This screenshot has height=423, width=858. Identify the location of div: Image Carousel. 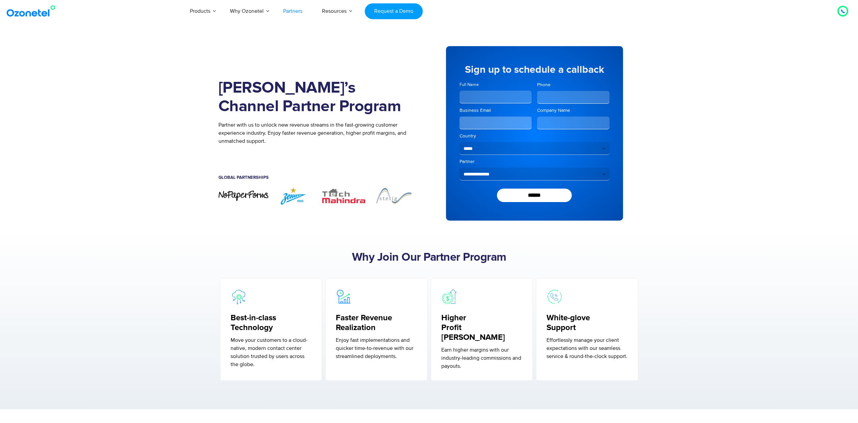
(319, 196).